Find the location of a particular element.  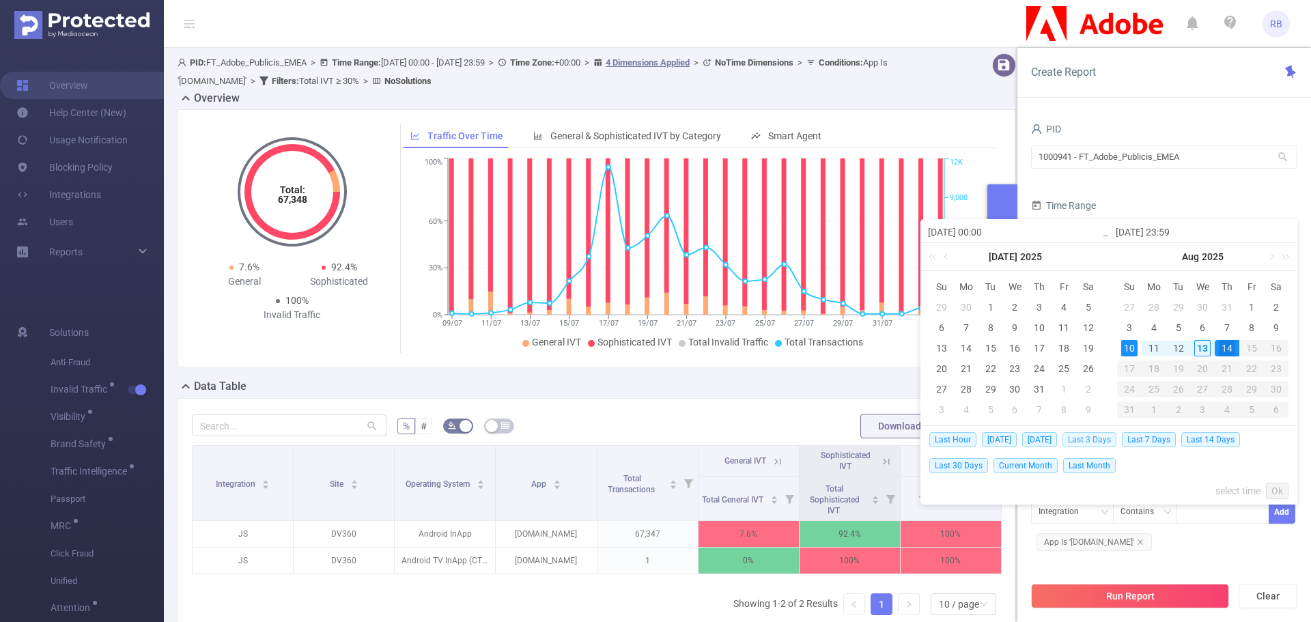

div: 10 is located at coordinates (1039, 328).